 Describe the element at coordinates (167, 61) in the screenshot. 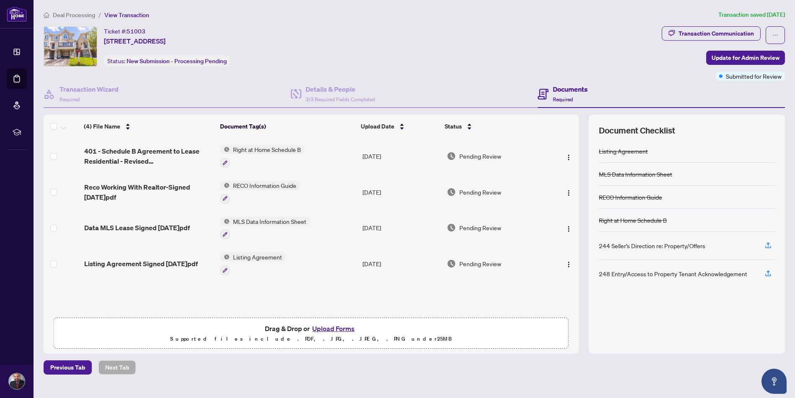

I see `div: Status:` at that location.